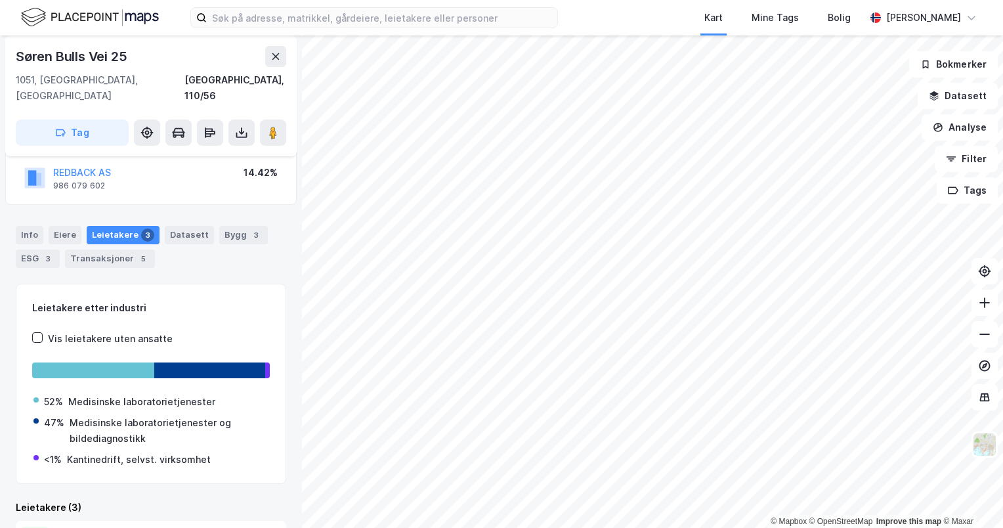 The image size is (1003, 528). I want to click on img: logo.f888ab2527a4732fd821a326f86c7f29.svg, so click(90, 17).